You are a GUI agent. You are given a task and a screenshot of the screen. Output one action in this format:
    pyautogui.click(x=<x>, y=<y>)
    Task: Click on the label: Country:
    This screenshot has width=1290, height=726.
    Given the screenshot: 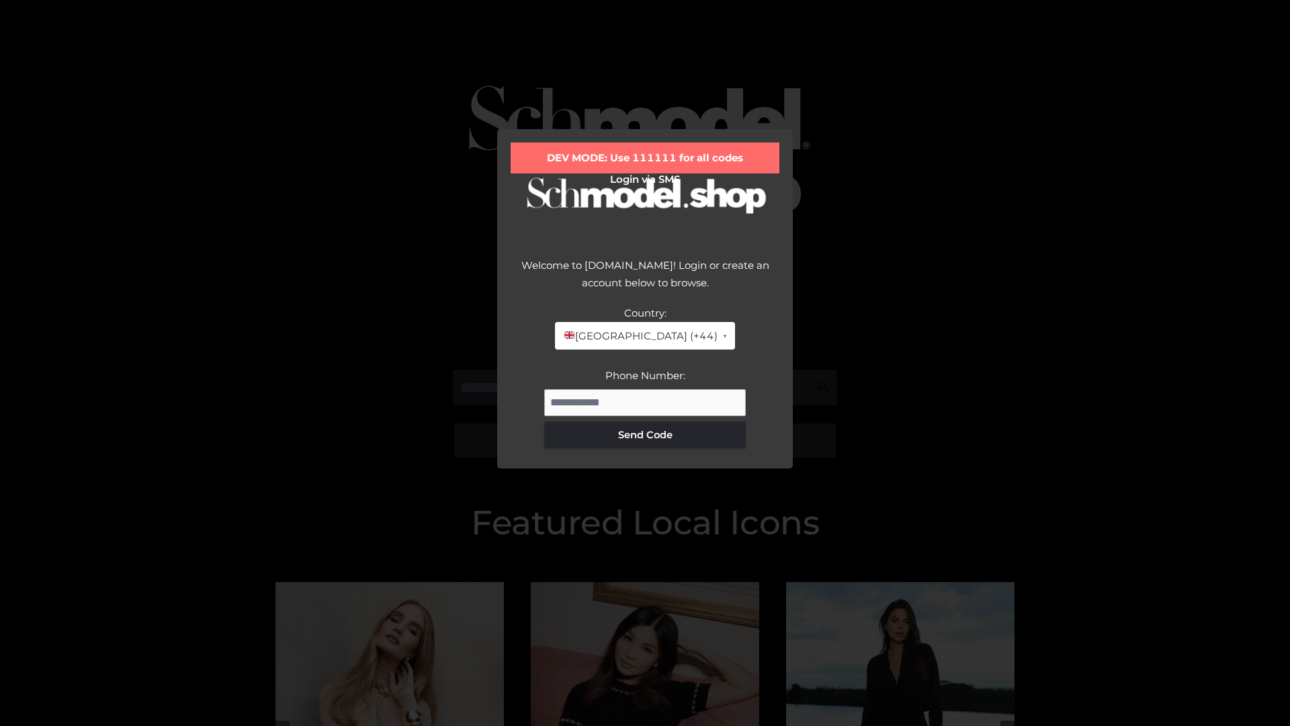 What is the action you would take?
    pyautogui.click(x=645, y=312)
    